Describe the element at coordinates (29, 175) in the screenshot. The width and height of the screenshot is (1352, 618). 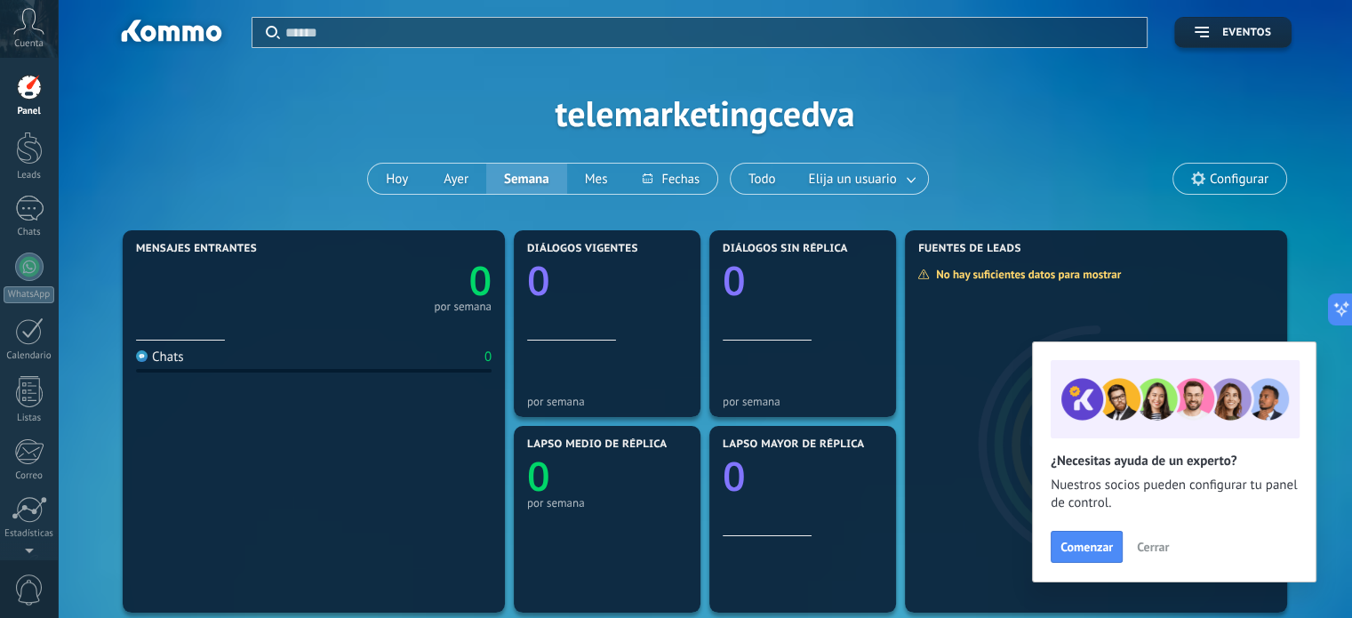
I see `div: Leads` at that location.